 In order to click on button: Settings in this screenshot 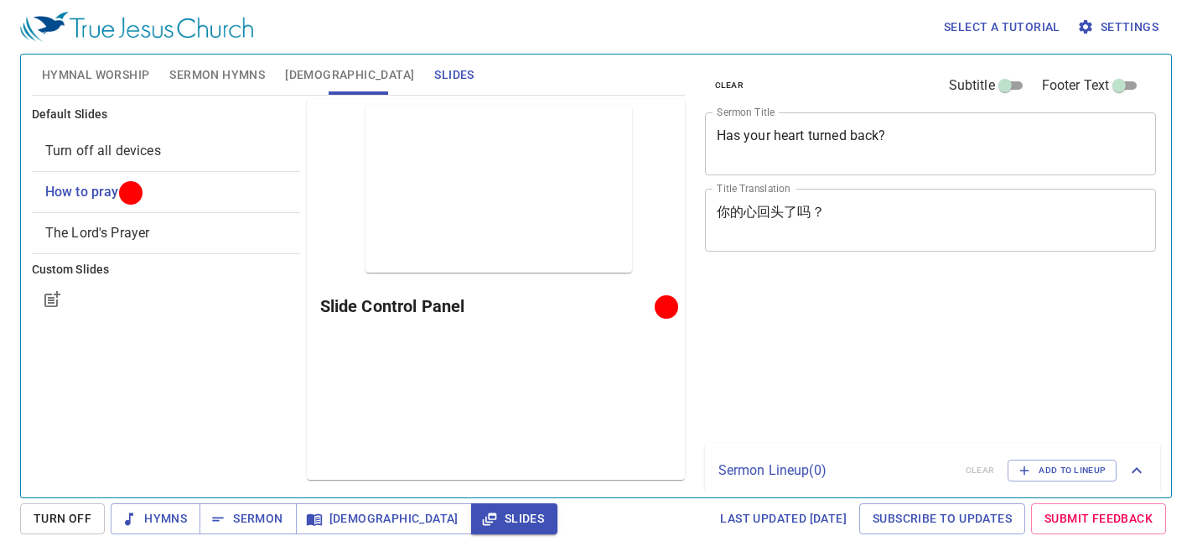, I will do `click(1119, 27)`.